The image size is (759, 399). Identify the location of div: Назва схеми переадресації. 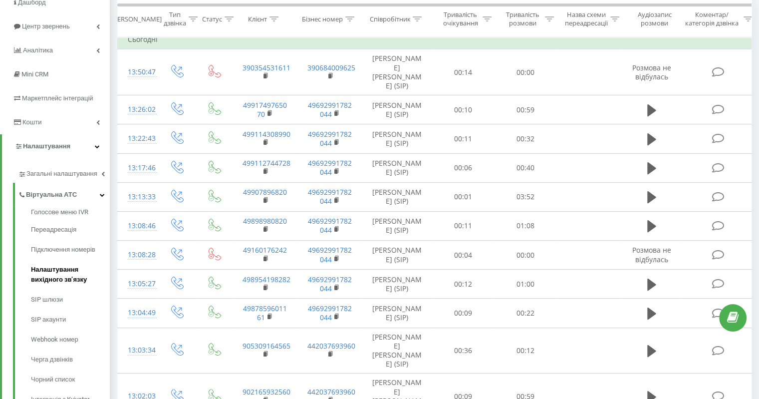
(586, 19).